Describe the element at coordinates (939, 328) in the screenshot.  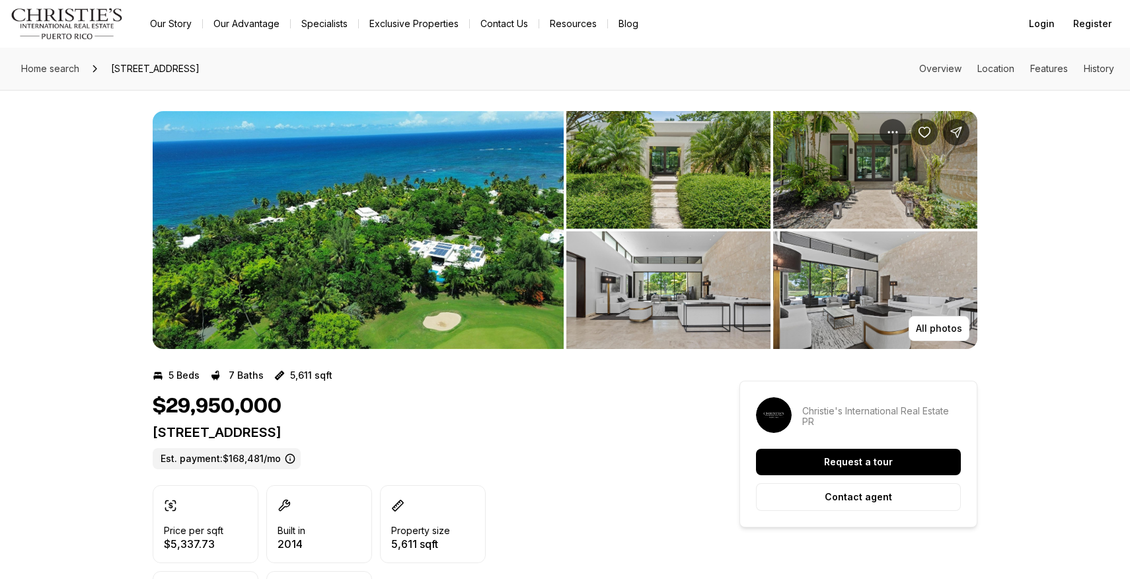
I see `p: All photos` at that location.